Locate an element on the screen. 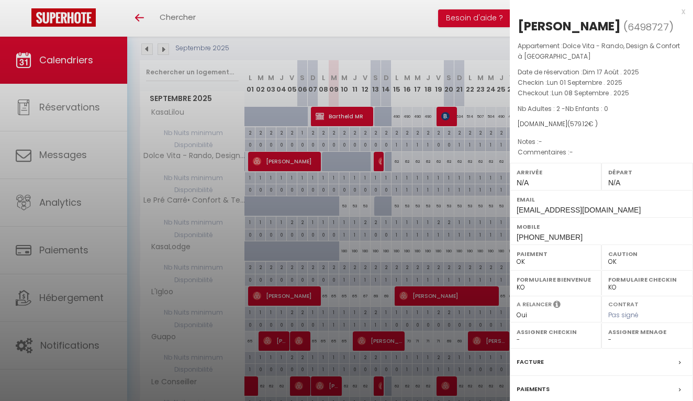 This screenshot has width=693, height=401. label: Formulaire Bienvenue is located at coordinates (555, 279).